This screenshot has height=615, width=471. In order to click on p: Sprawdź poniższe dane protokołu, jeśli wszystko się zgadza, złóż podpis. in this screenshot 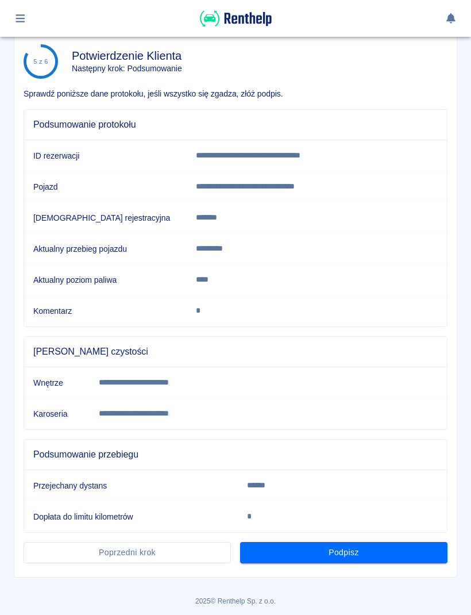, I will do `click(236, 94)`.